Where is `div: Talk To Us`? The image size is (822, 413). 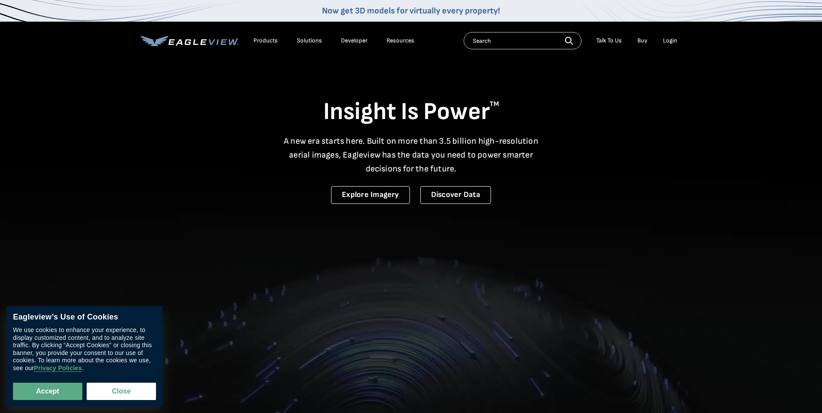
div: Talk To Us is located at coordinates (609, 41).